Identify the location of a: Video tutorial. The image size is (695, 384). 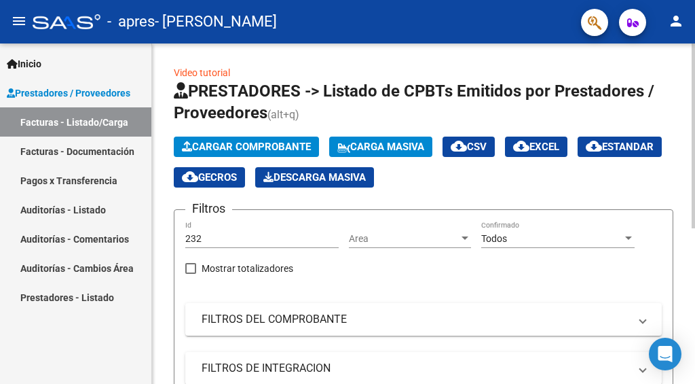
(202, 73).